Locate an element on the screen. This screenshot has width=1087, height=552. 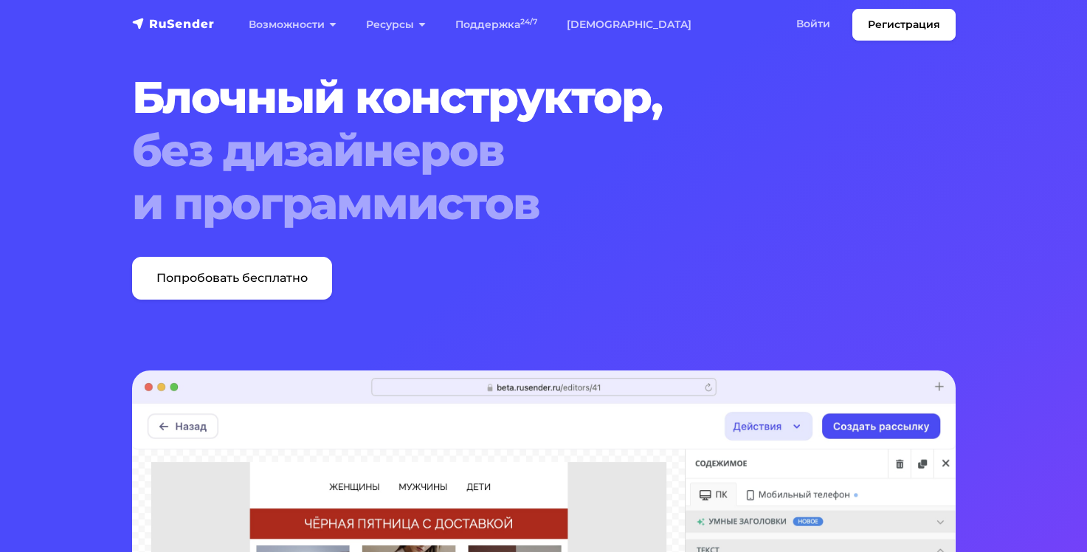
a: Регистрация is located at coordinates (904, 24).